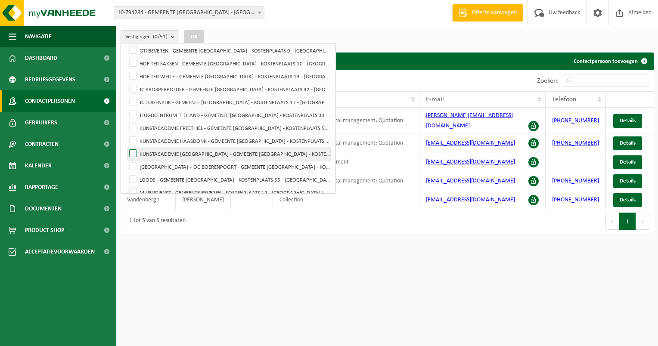  What do you see at coordinates (612, 221) in the screenshot?
I see `button: Previous` at bounding box center [612, 221].